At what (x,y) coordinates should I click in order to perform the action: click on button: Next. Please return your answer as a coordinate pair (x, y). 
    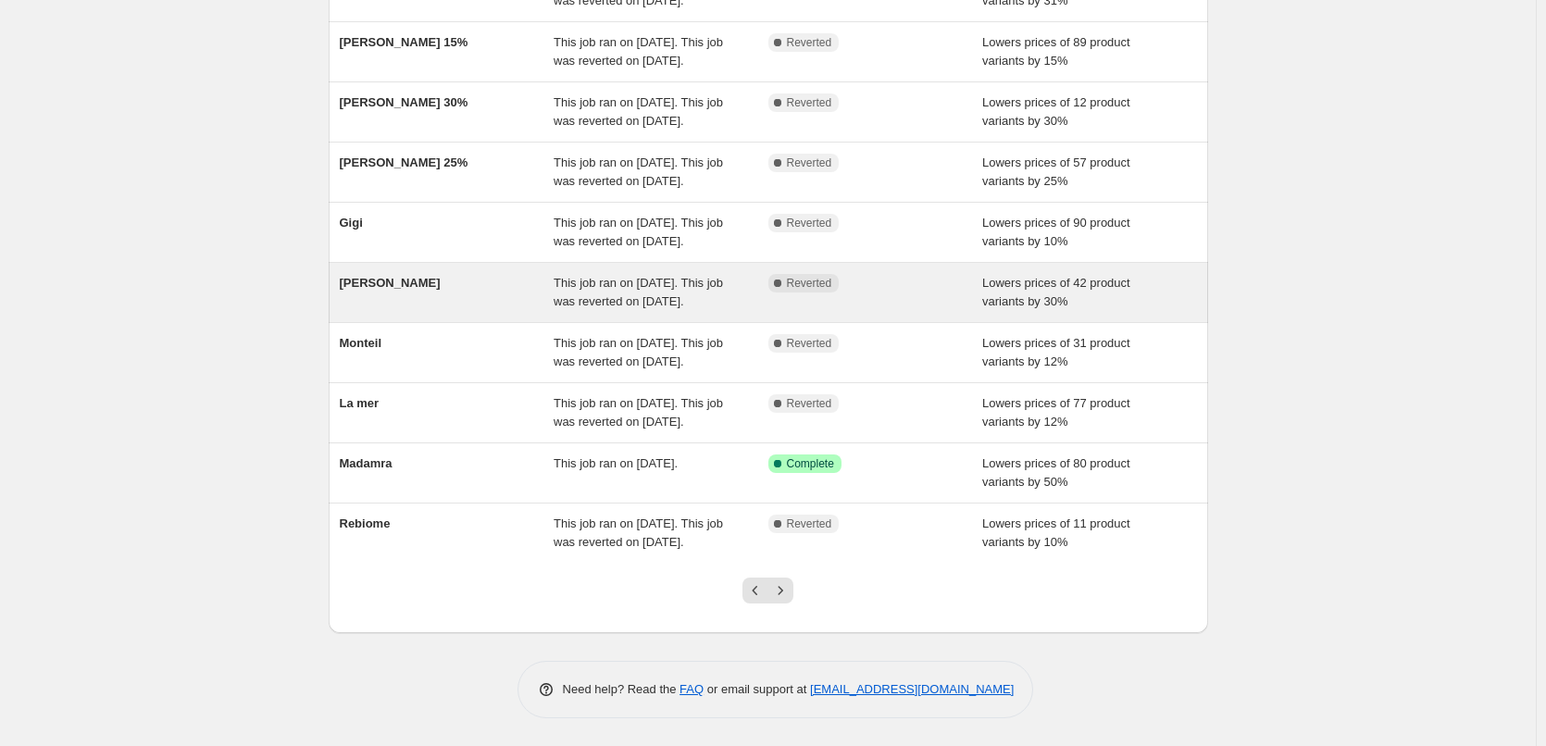
    Looking at the image, I should click on (781, 591).